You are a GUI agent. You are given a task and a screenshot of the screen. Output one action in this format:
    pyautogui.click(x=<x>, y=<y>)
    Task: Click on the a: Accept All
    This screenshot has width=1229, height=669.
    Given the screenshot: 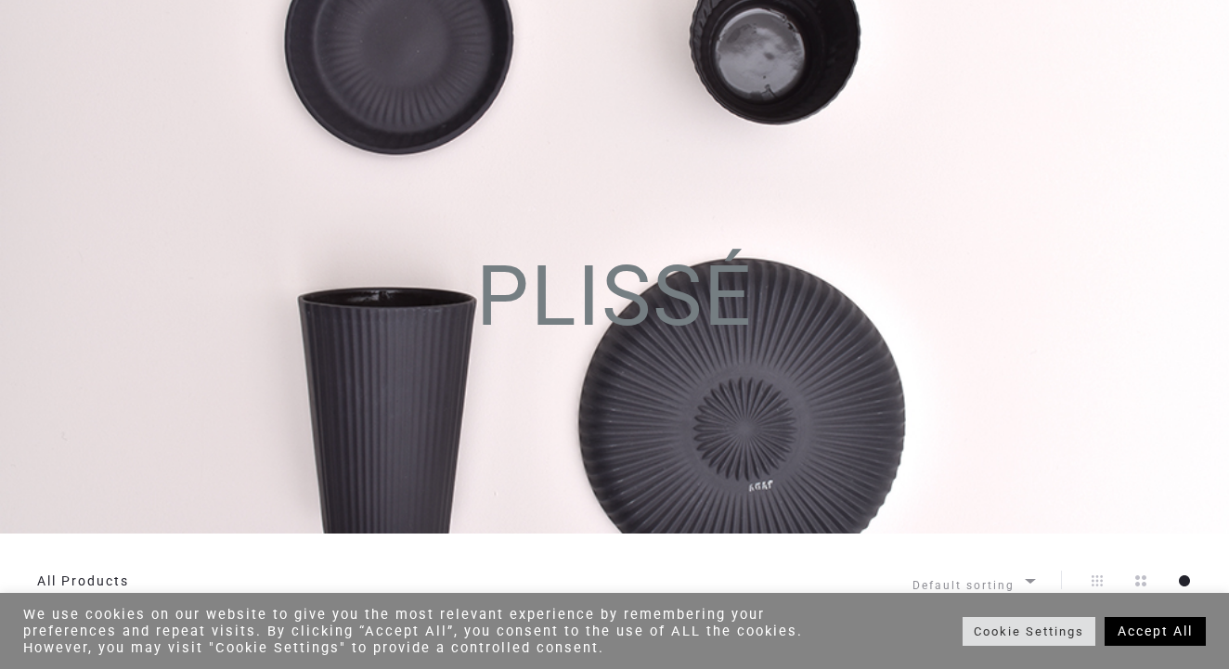 What is the action you would take?
    pyautogui.click(x=1154, y=631)
    